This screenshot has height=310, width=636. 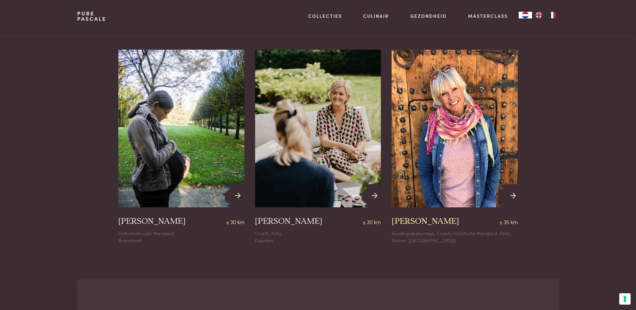 I want to click on a: EN, so click(x=539, y=15).